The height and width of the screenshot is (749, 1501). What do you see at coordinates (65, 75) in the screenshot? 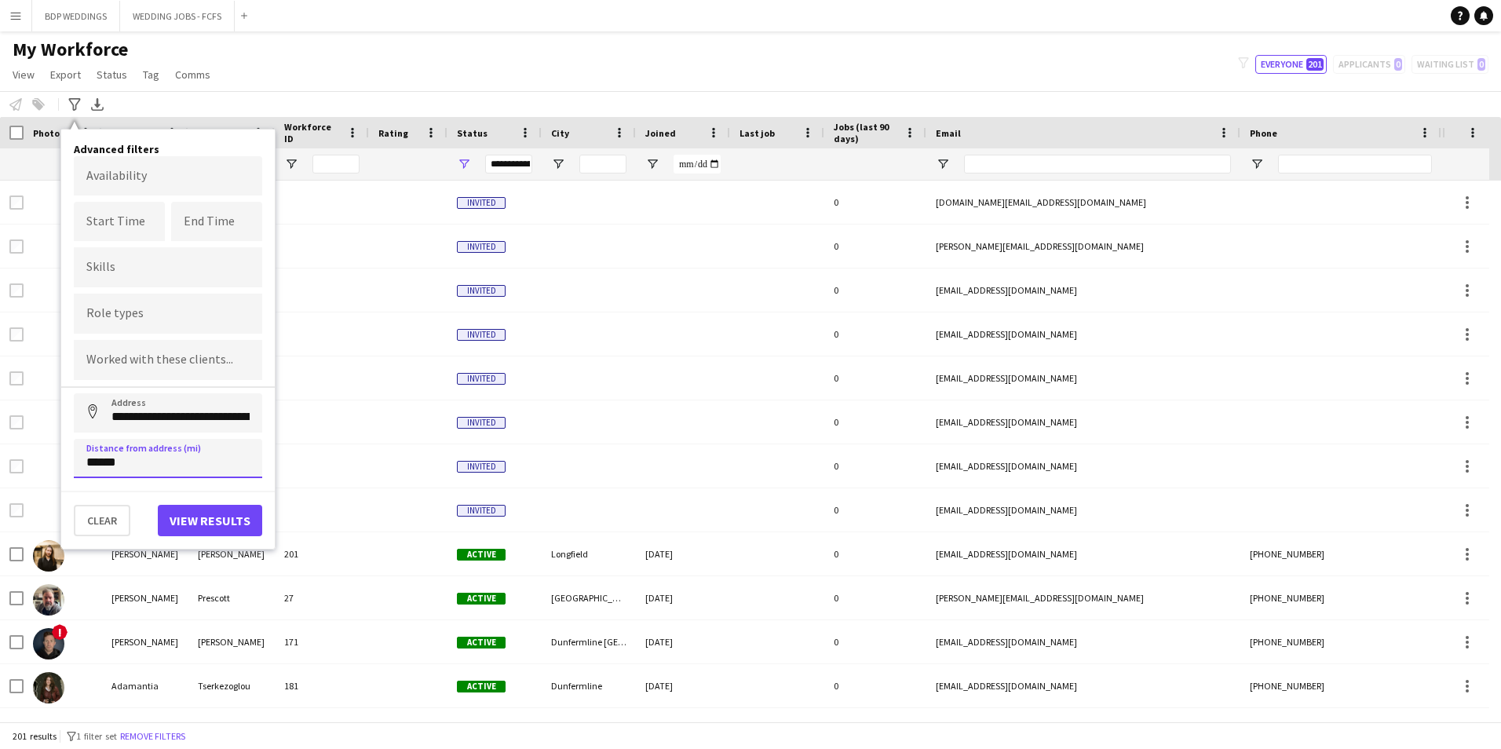
I see `span: Export` at bounding box center [65, 75].